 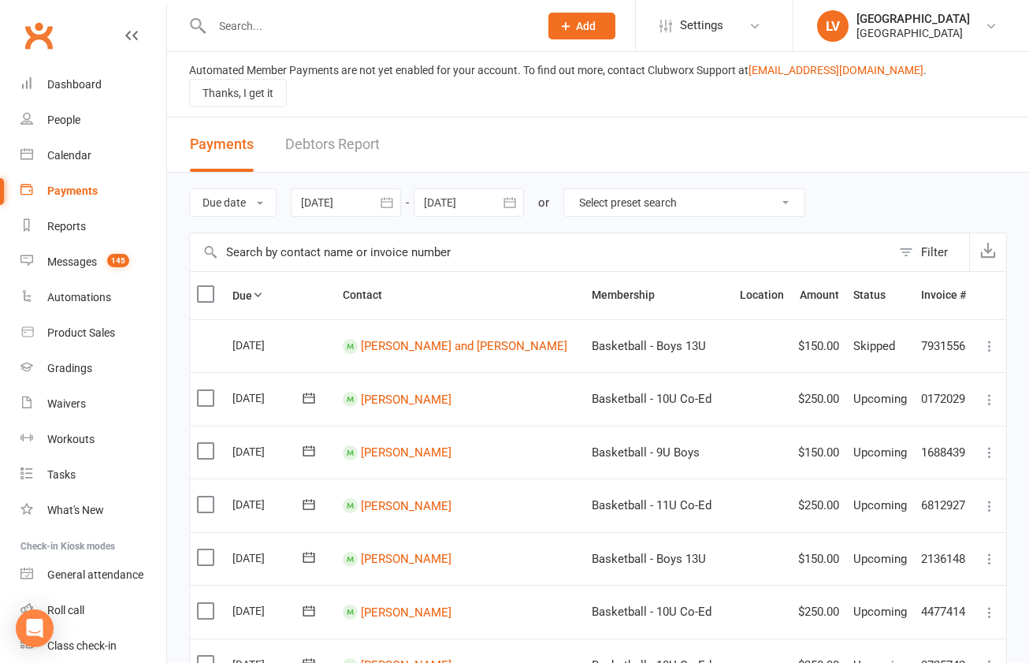 What do you see at coordinates (39, 35) in the screenshot?
I see `a: Clubworx` at bounding box center [39, 35].